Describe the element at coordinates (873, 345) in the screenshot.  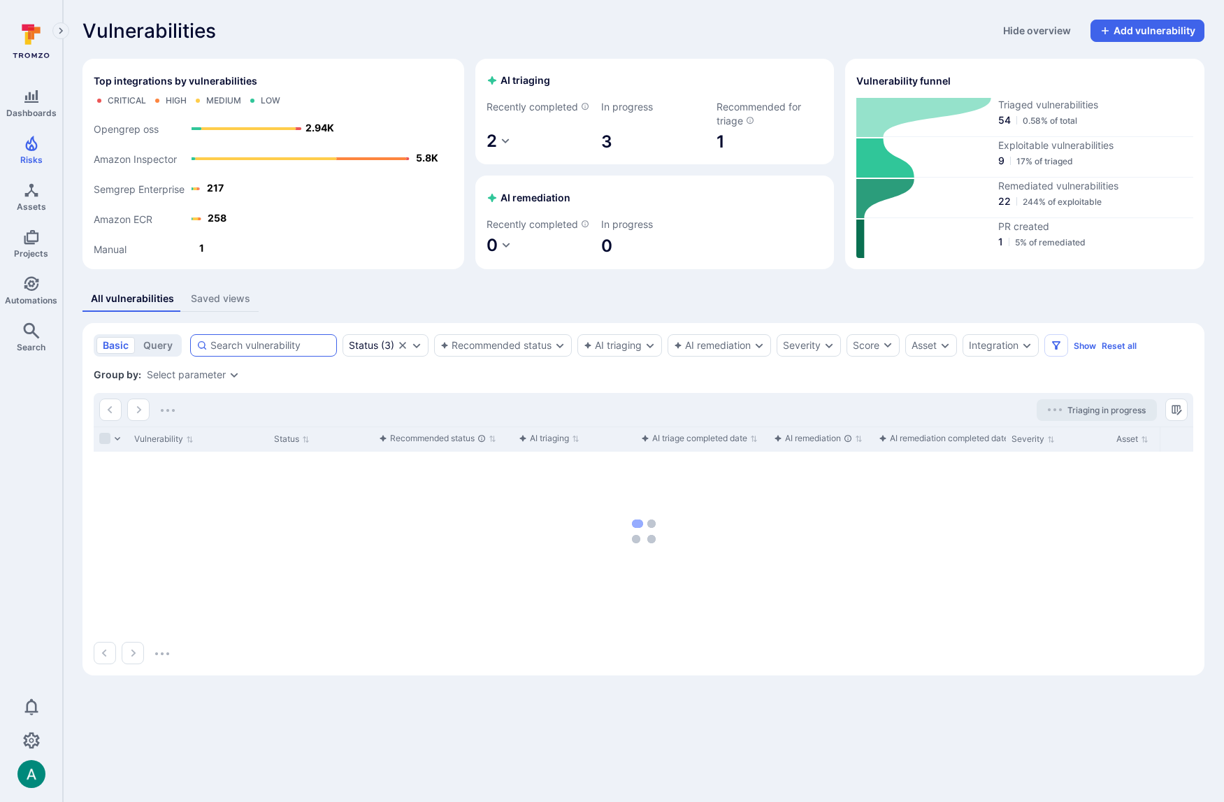
I see `button: Score` at that location.